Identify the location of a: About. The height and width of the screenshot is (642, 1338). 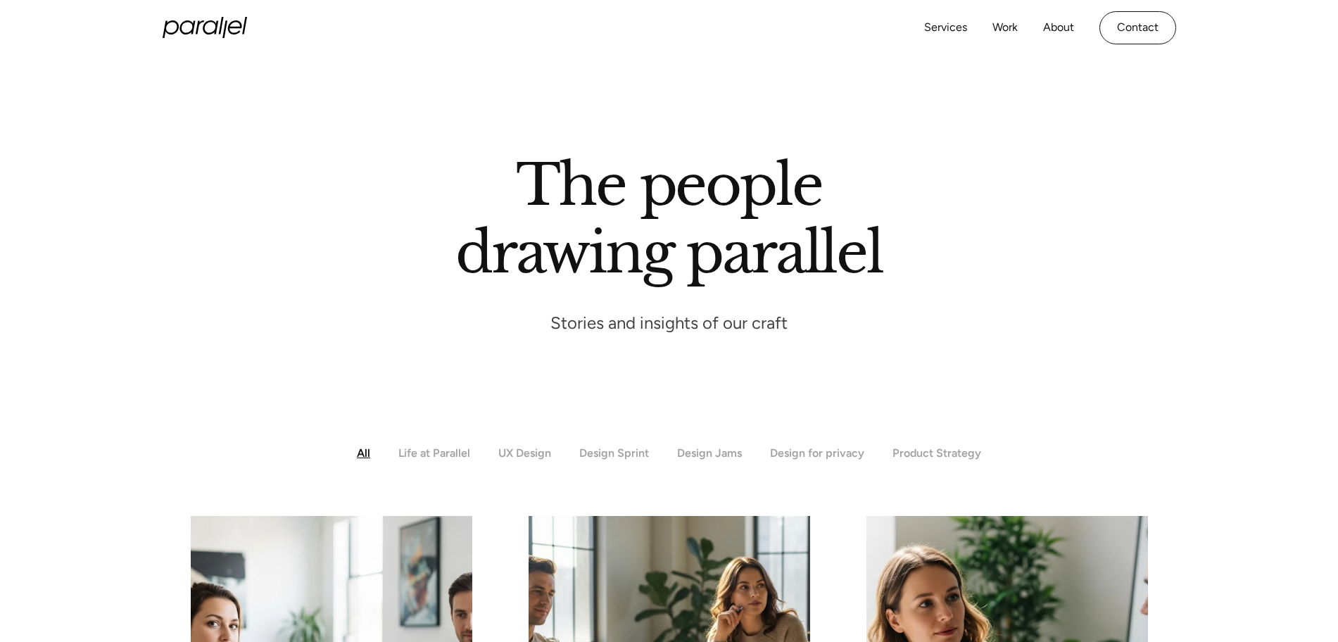
(1058, 27).